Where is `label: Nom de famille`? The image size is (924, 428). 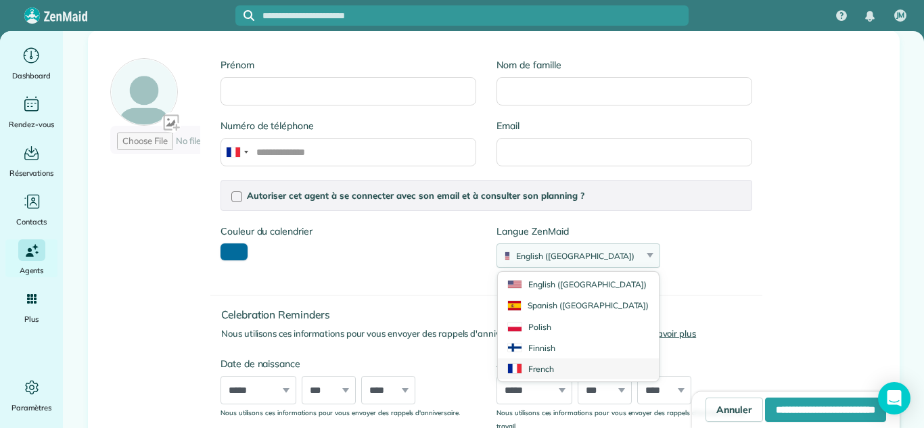 label: Nom de famille is located at coordinates (624, 65).